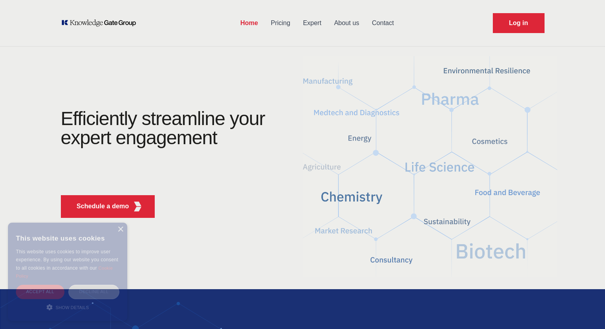  What do you see at coordinates (280, 23) in the screenshot?
I see `a: Pricing` at bounding box center [280, 23].